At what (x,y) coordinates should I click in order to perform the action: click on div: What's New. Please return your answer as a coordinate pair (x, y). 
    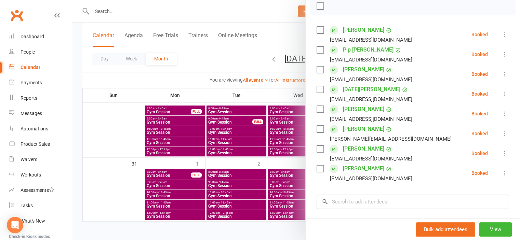
    Looking at the image, I should click on (33, 221).